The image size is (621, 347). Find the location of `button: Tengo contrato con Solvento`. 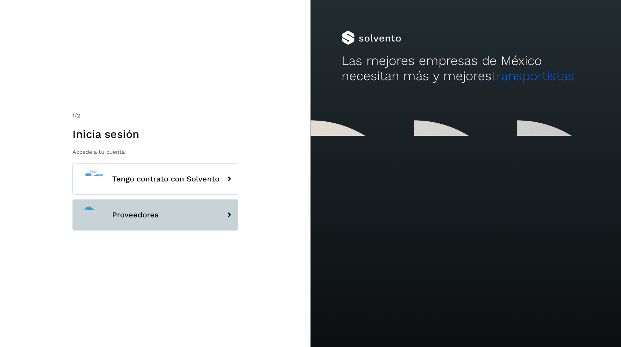

button: Tengo contrato con Solvento is located at coordinates (155, 179).